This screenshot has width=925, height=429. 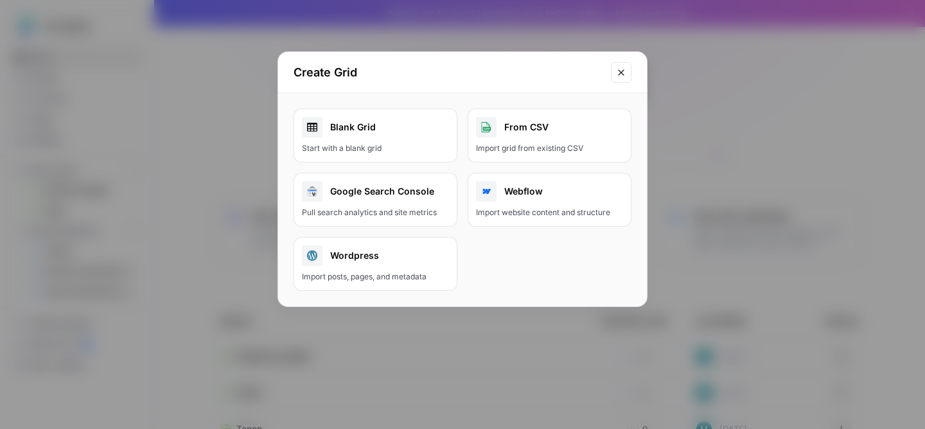 What do you see at coordinates (375, 192) in the screenshot?
I see `div: Google Search Console` at bounding box center [375, 192].